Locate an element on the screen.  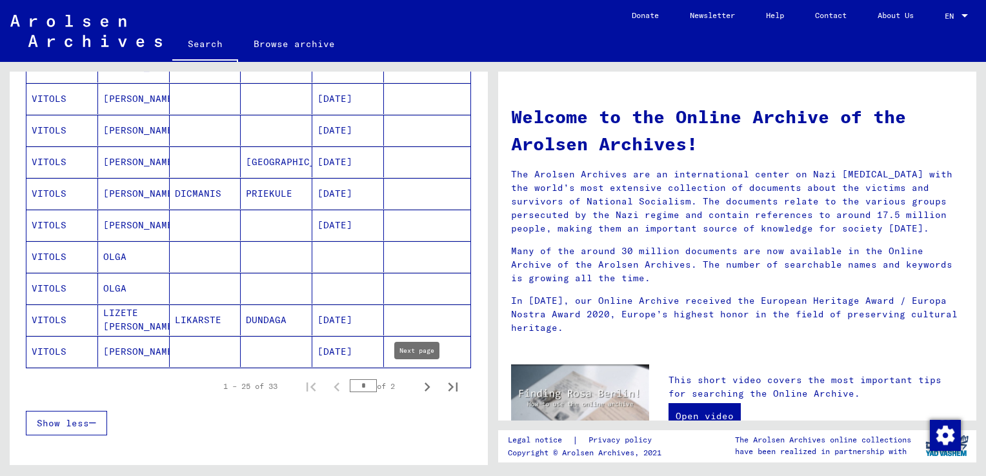
div: 1 – 25 of 33 is located at coordinates (250, 386).